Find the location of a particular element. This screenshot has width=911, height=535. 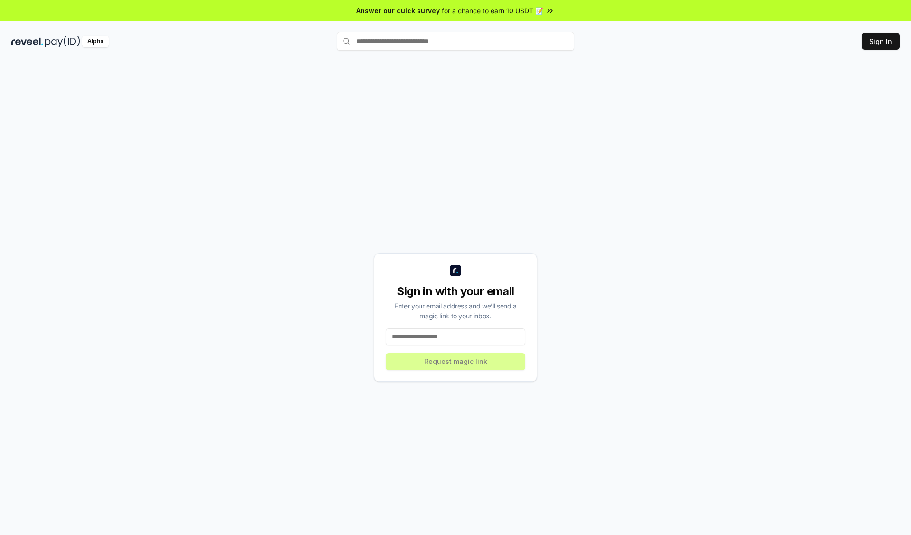

img: reveel_dark is located at coordinates (27, 41).